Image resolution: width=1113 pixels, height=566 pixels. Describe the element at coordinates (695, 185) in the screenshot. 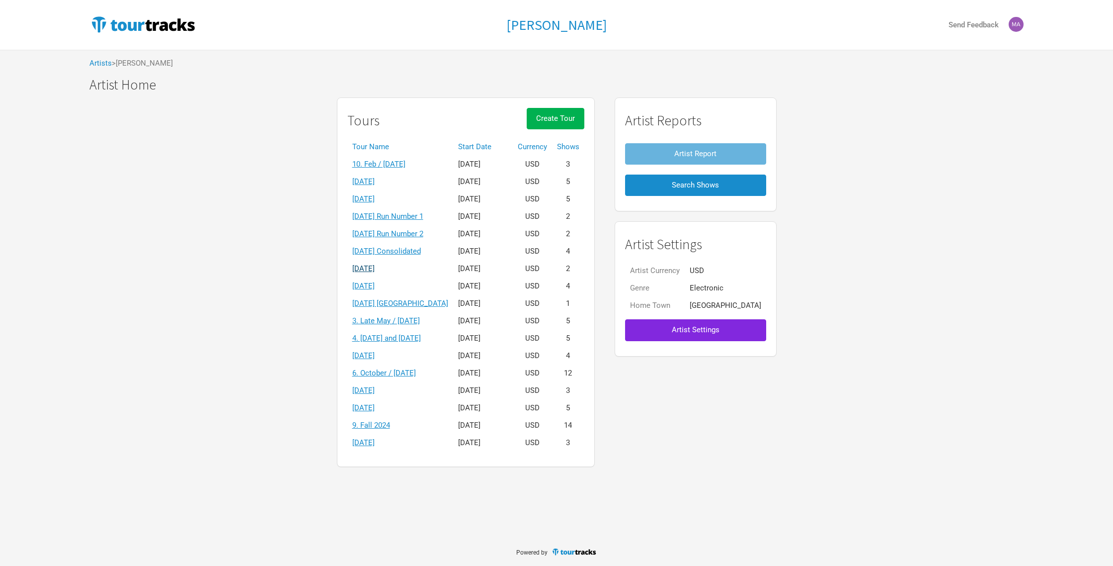

I see `span: Search Shows` at that location.